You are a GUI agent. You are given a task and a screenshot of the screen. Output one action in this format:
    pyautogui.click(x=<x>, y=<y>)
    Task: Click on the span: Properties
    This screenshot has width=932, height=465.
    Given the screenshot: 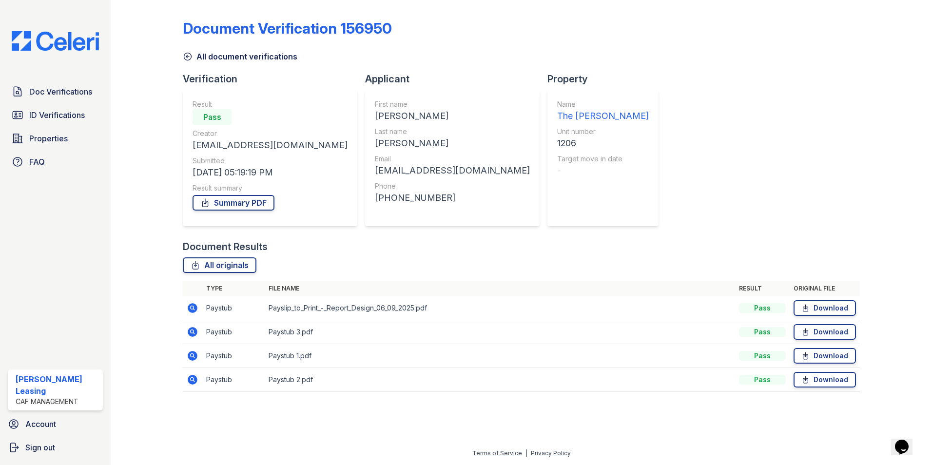 What is the action you would take?
    pyautogui.click(x=48, y=138)
    